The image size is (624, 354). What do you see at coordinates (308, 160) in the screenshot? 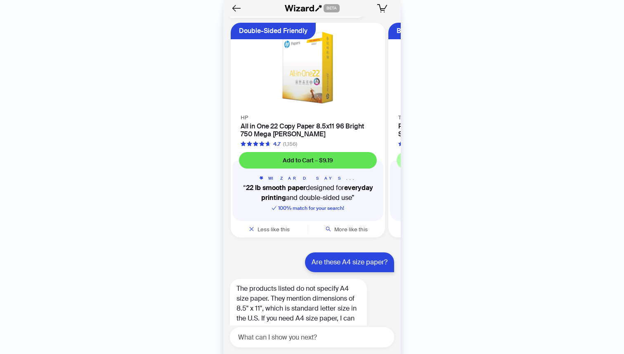
I see `button: Add to Cart – $9.19` at bounding box center [308, 160].